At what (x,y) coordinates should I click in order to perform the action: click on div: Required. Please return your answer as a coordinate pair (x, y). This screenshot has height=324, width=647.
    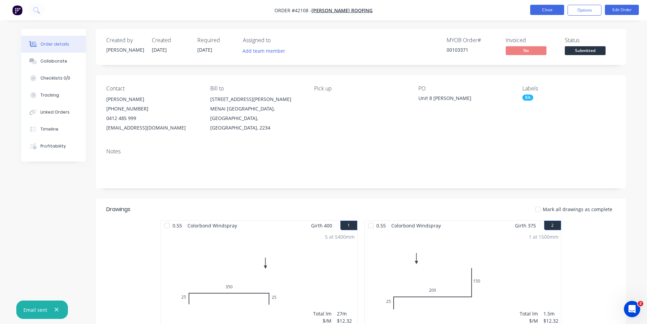
    Looking at the image, I should click on (216, 40).